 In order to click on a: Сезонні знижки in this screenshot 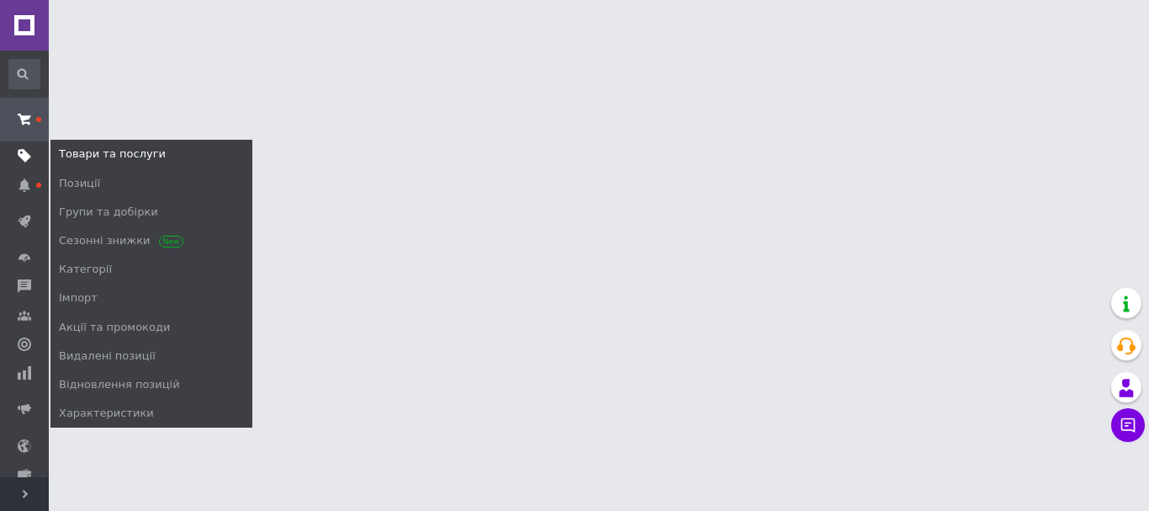, I will do `click(151, 241)`.